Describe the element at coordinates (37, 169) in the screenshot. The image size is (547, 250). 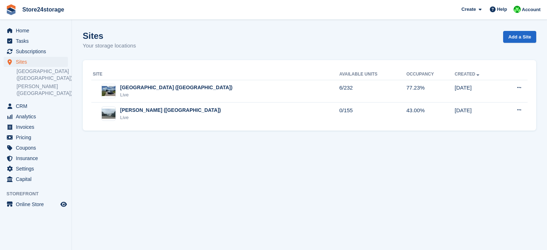
I see `span: Settings` at that location.